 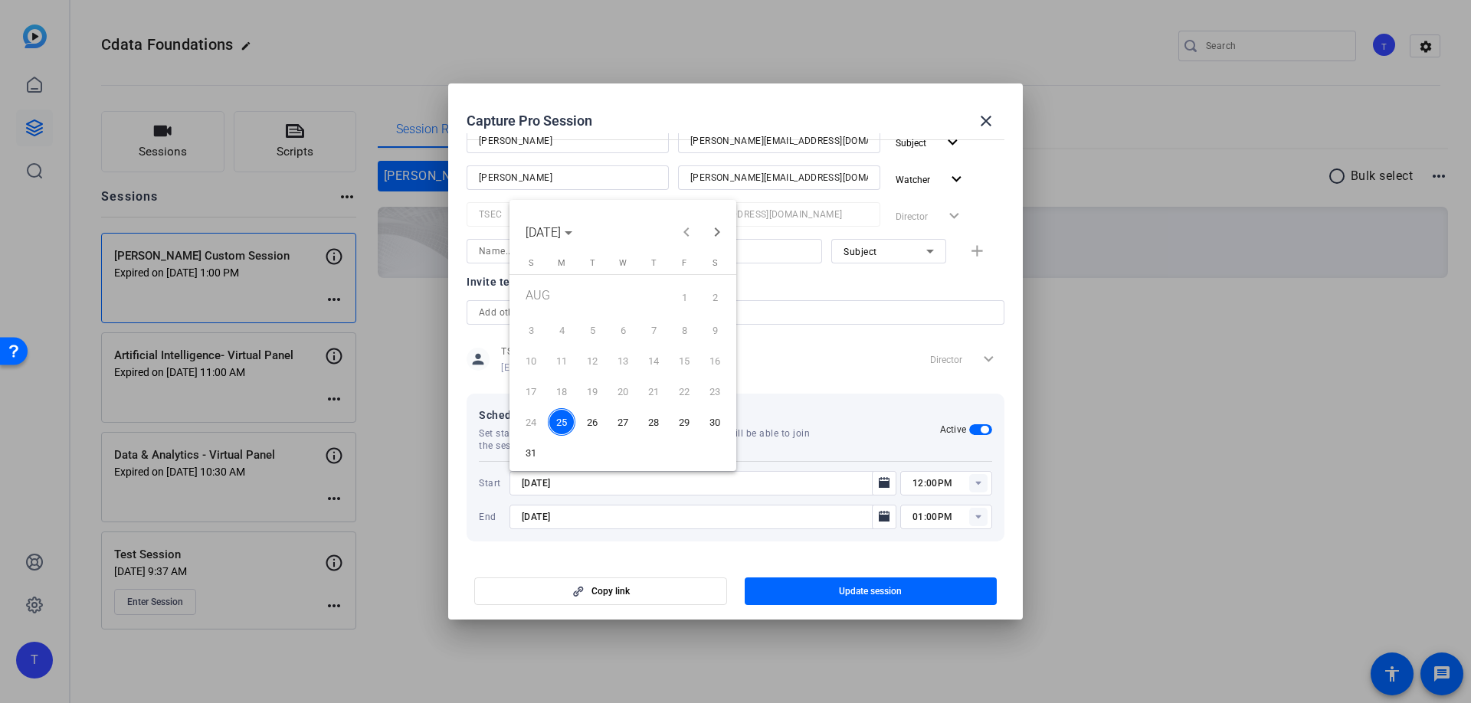 What do you see at coordinates (623, 391) in the screenshot?
I see `button: August 20, 2025` at bounding box center [623, 391].